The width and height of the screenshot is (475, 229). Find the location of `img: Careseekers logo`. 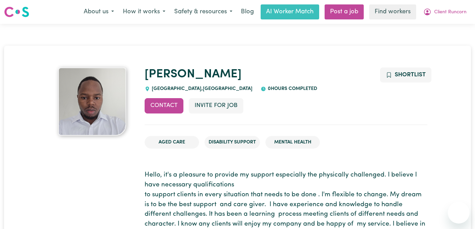

img: Careseekers logo is located at coordinates (17, 12).